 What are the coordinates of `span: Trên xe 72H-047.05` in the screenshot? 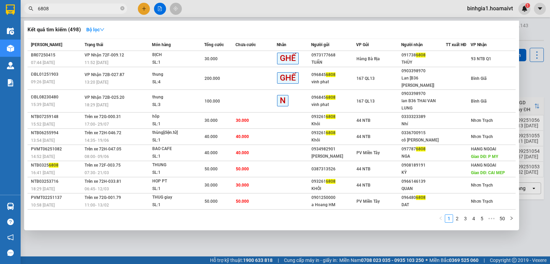 It's located at (103, 149).